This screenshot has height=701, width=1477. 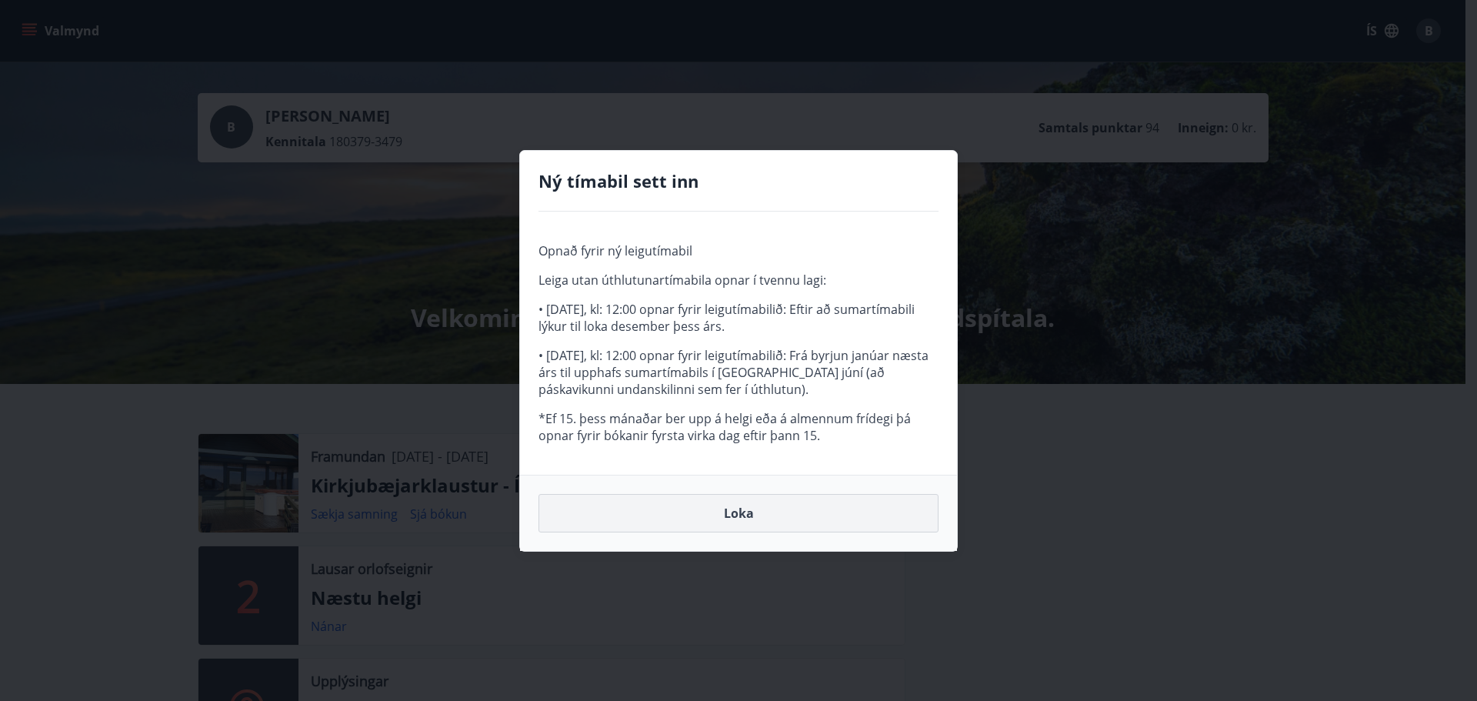 I want to click on h4: Ný tímabil sett inn, so click(x=738, y=181).